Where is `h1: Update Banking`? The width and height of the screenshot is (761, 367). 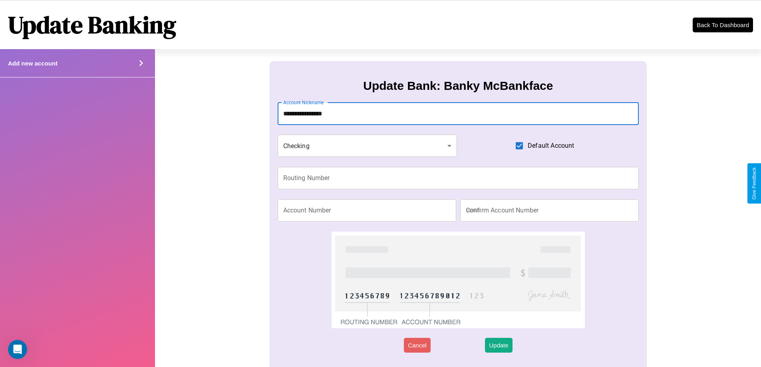 h1: Update Banking is located at coordinates (92, 25).